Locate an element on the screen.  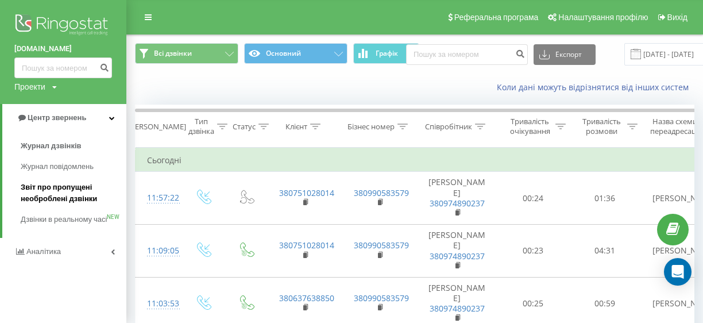
a: 380637638850 is located at coordinates (307, 298).